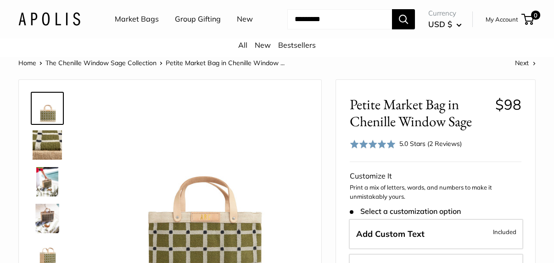 The width and height of the screenshot is (554, 263). Describe the element at coordinates (525, 63) in the screenshot. I see `a: Next` at that location.